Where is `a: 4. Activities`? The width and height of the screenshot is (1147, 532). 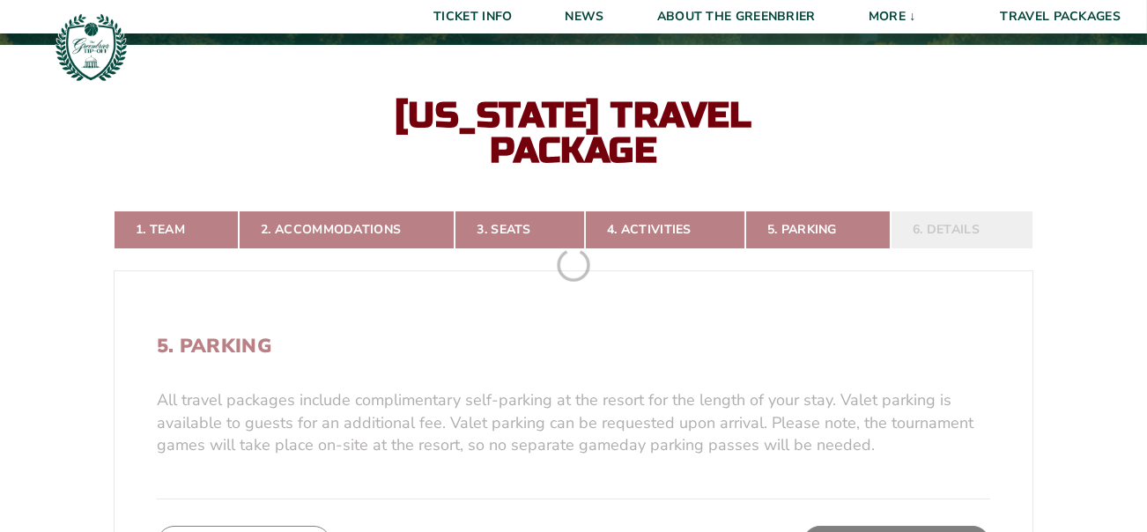 a: 4. Activities is located at coordinates (665, 230).